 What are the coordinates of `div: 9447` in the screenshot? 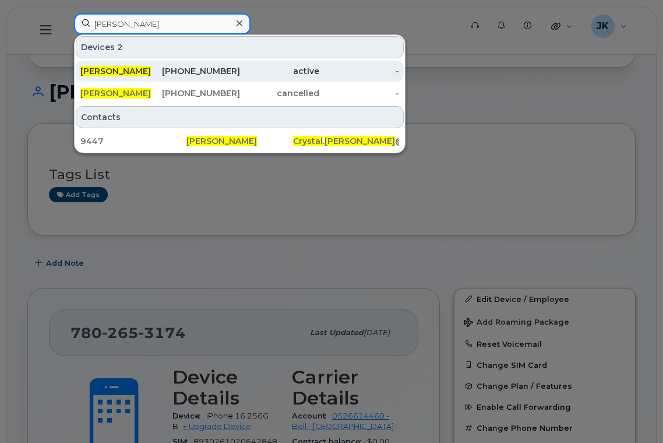 It's located at (133, 141).